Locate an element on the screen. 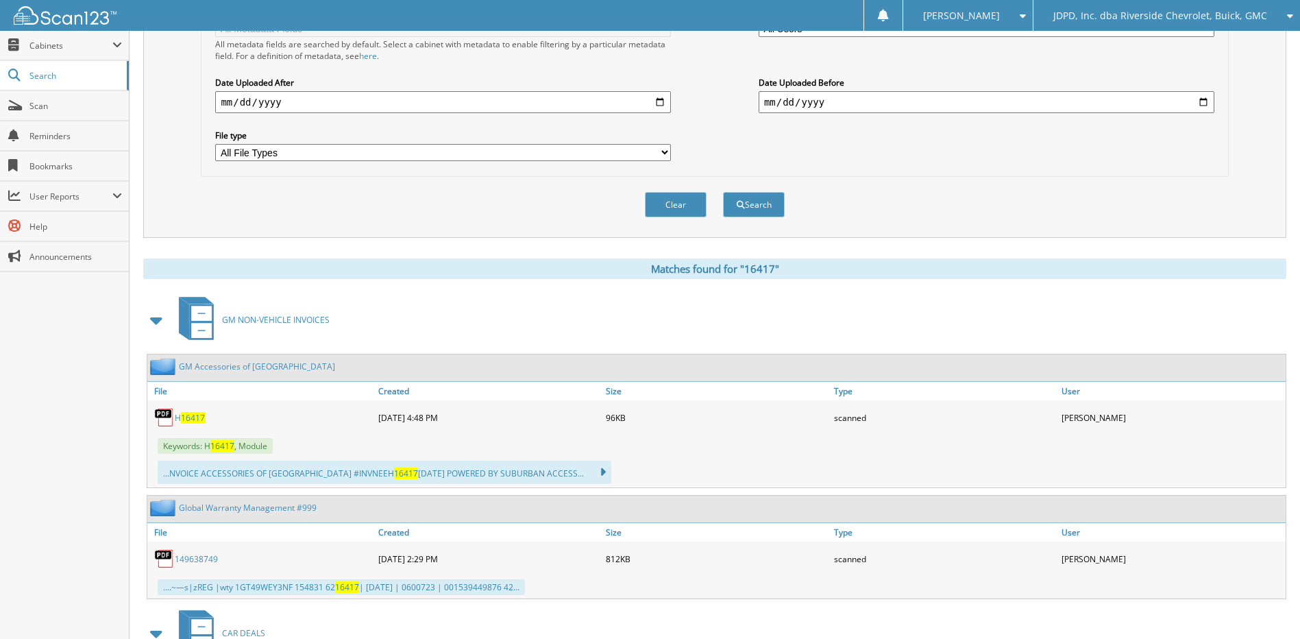 This screenshot has height=639, width=1300. span: Help is located at coordinates (75, 226).